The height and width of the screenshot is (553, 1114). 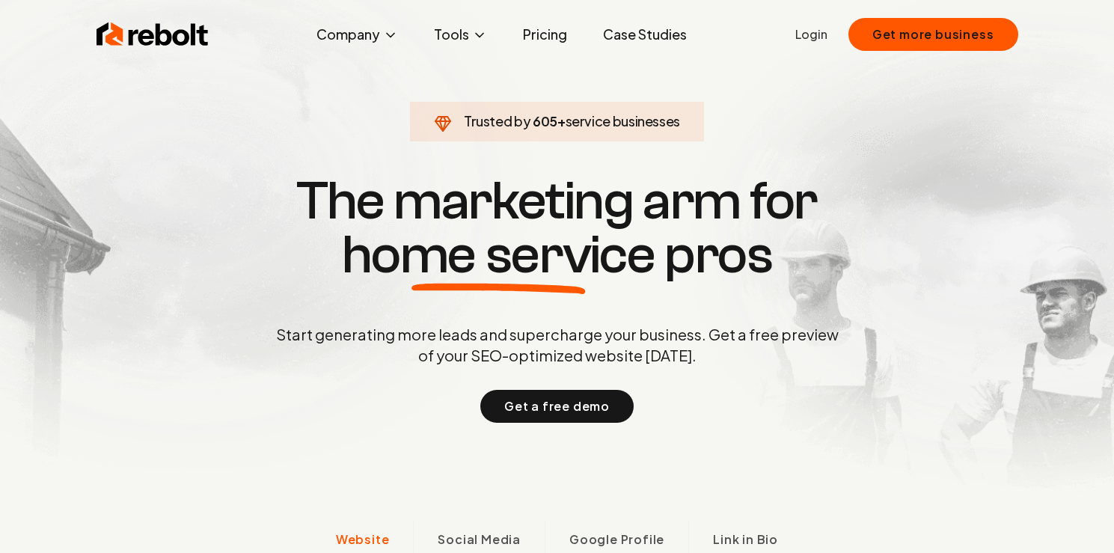 I want to click on button: Get a free demo, so click(x=557, y=406).